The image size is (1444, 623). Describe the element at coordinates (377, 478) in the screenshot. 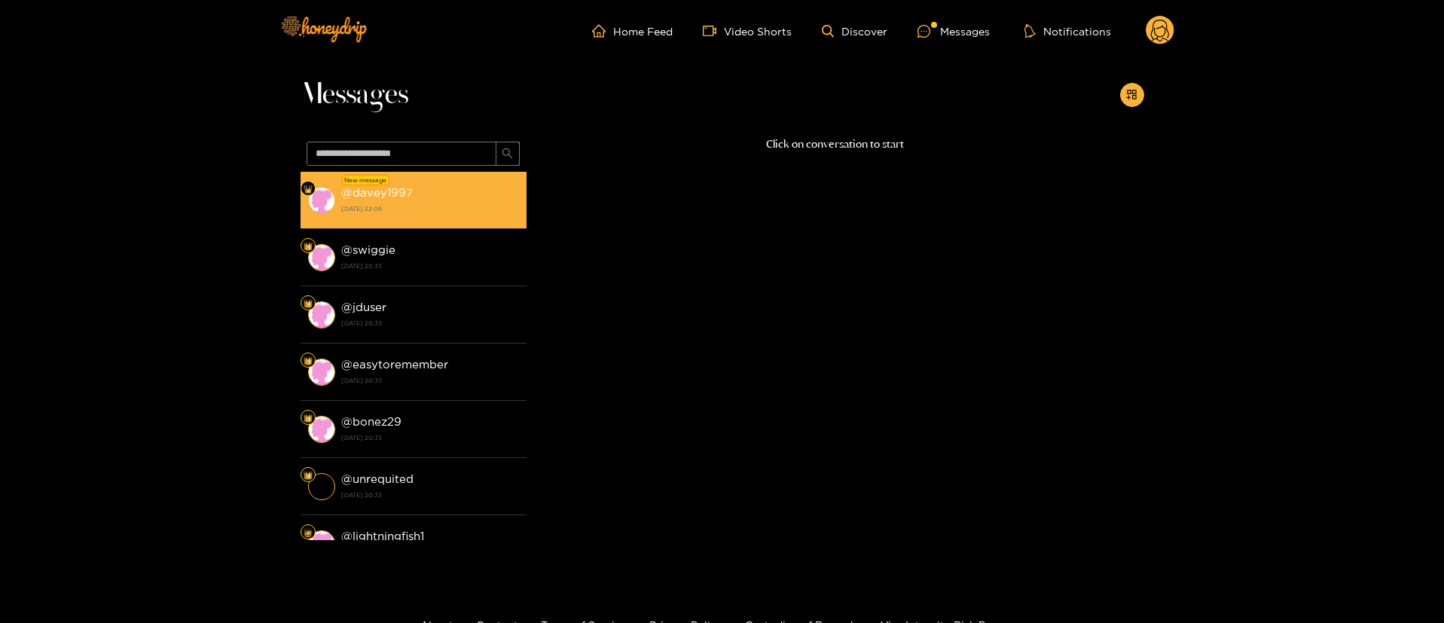

I see `strong: @ unrequited` at that location.